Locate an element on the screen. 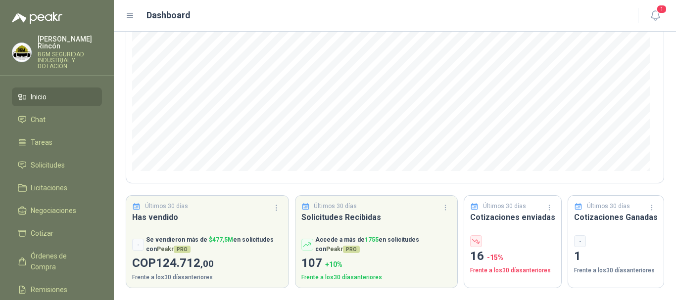  h3: Cotizaciones enviadas is located at coordinates (513, 217).